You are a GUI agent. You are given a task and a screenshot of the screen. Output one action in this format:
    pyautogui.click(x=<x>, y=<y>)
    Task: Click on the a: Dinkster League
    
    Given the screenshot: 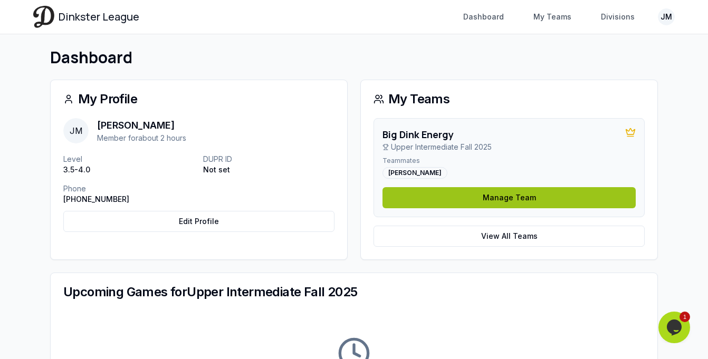 What is the action you would take?
    pyautogui.click(x=86, y=16)
    